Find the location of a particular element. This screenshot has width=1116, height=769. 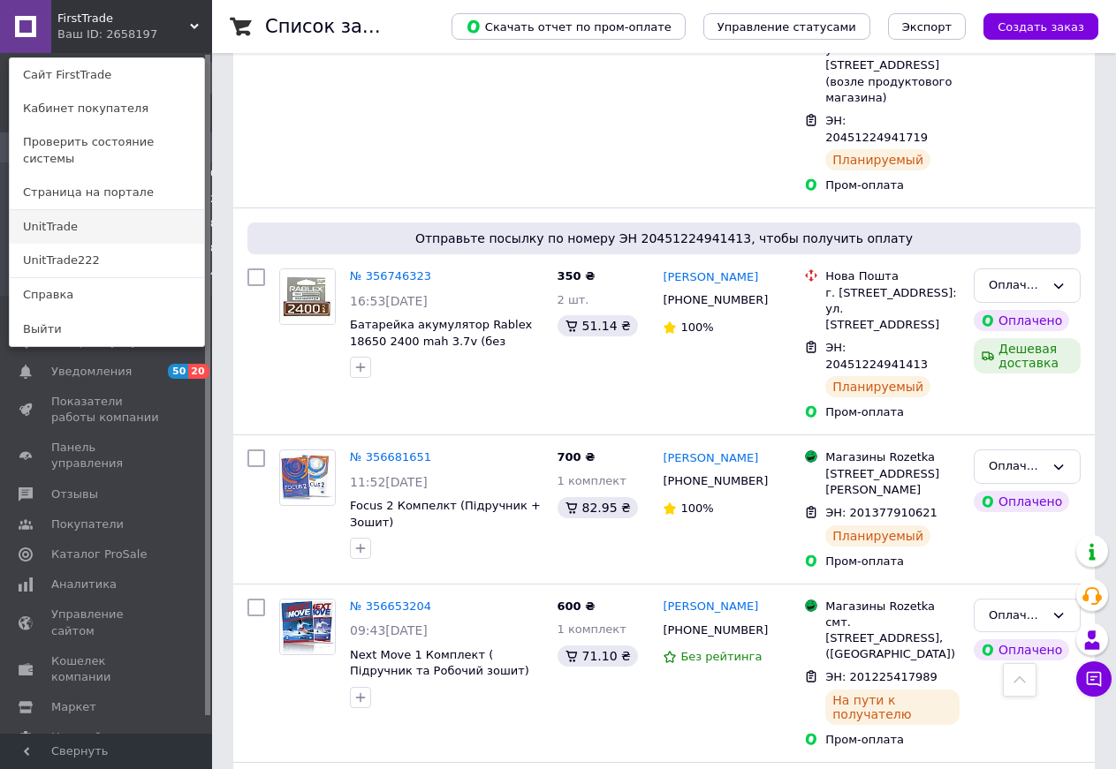

span: 20 is located at coordinates (198, 371).